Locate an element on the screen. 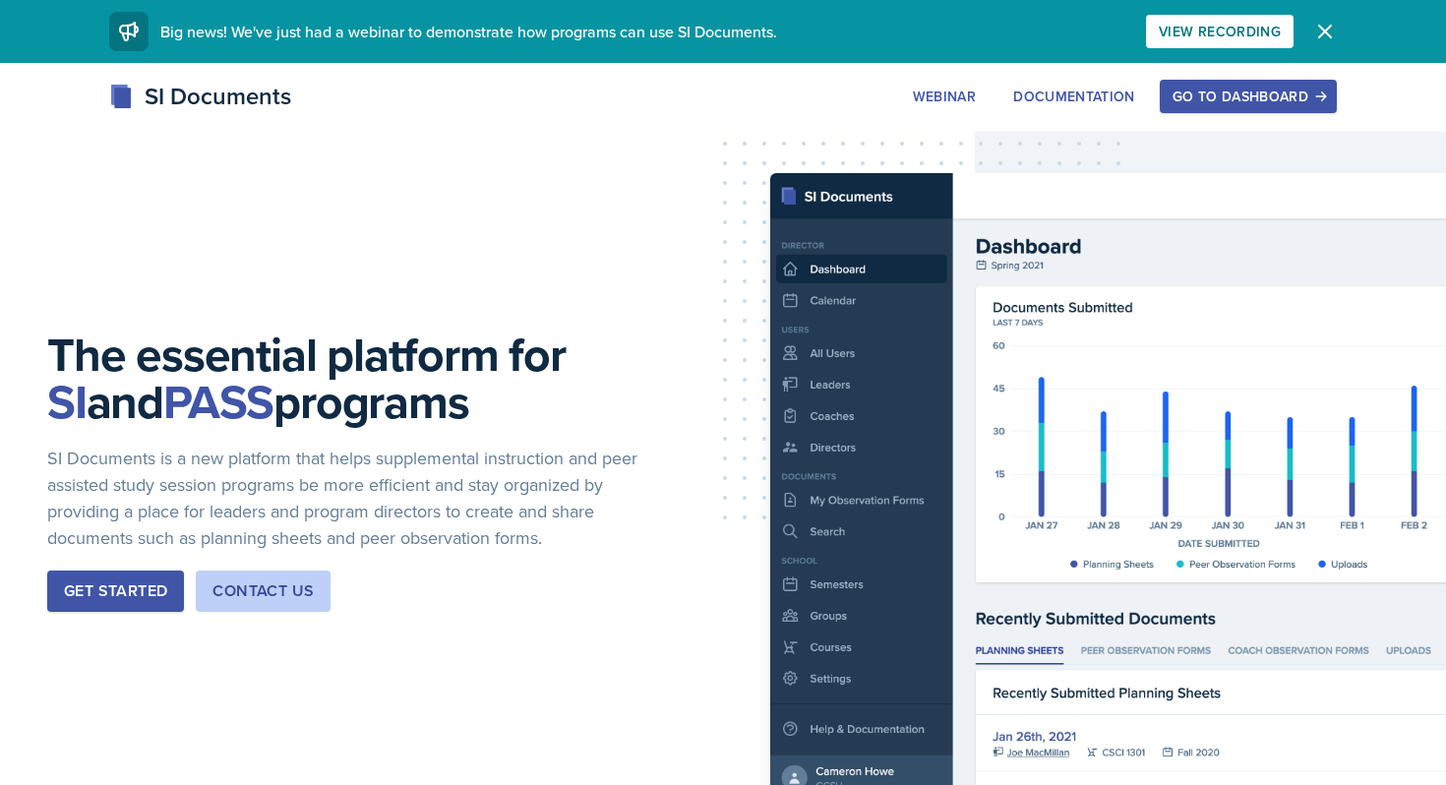 This screenshot has width=1446, height=785. button: View Recording is located at coordinates (1220, 31).